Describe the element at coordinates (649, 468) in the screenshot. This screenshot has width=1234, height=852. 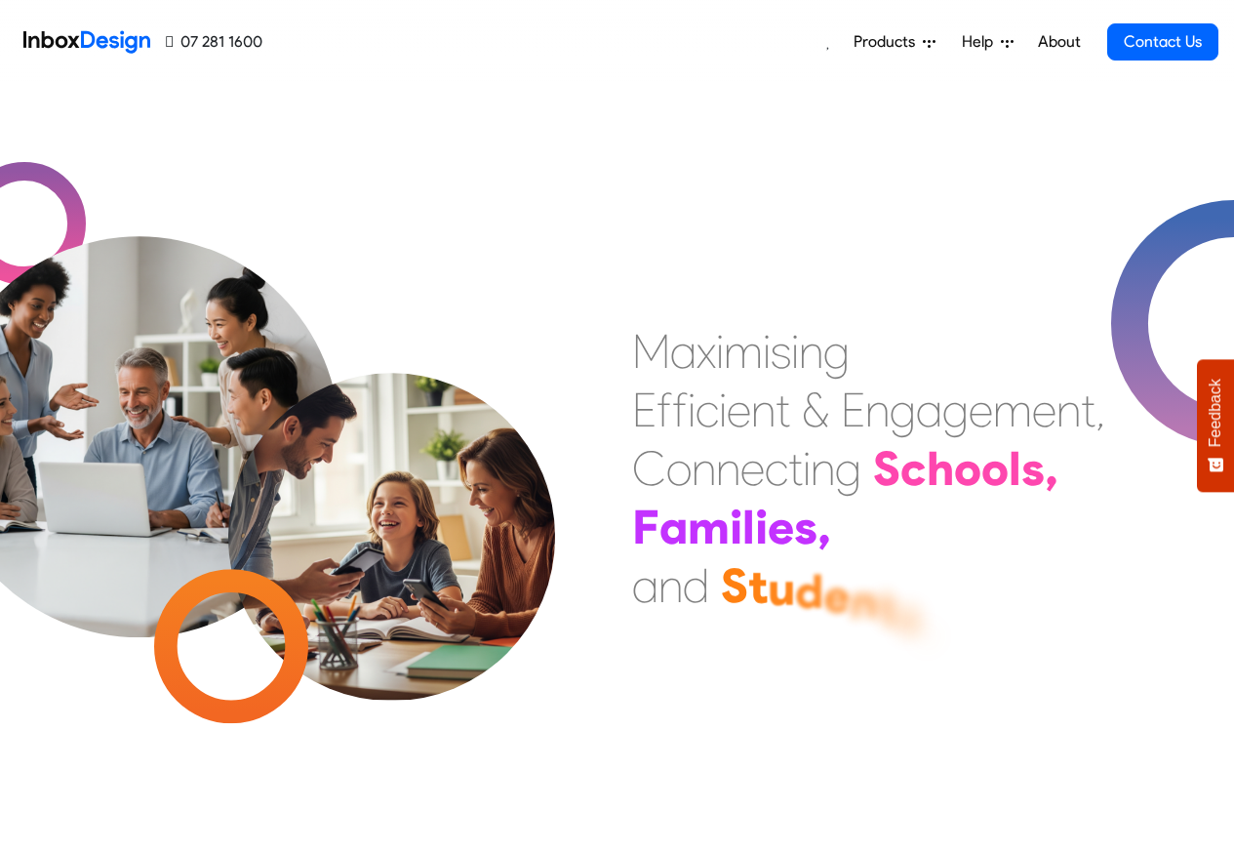
I see `div: C` at that location.